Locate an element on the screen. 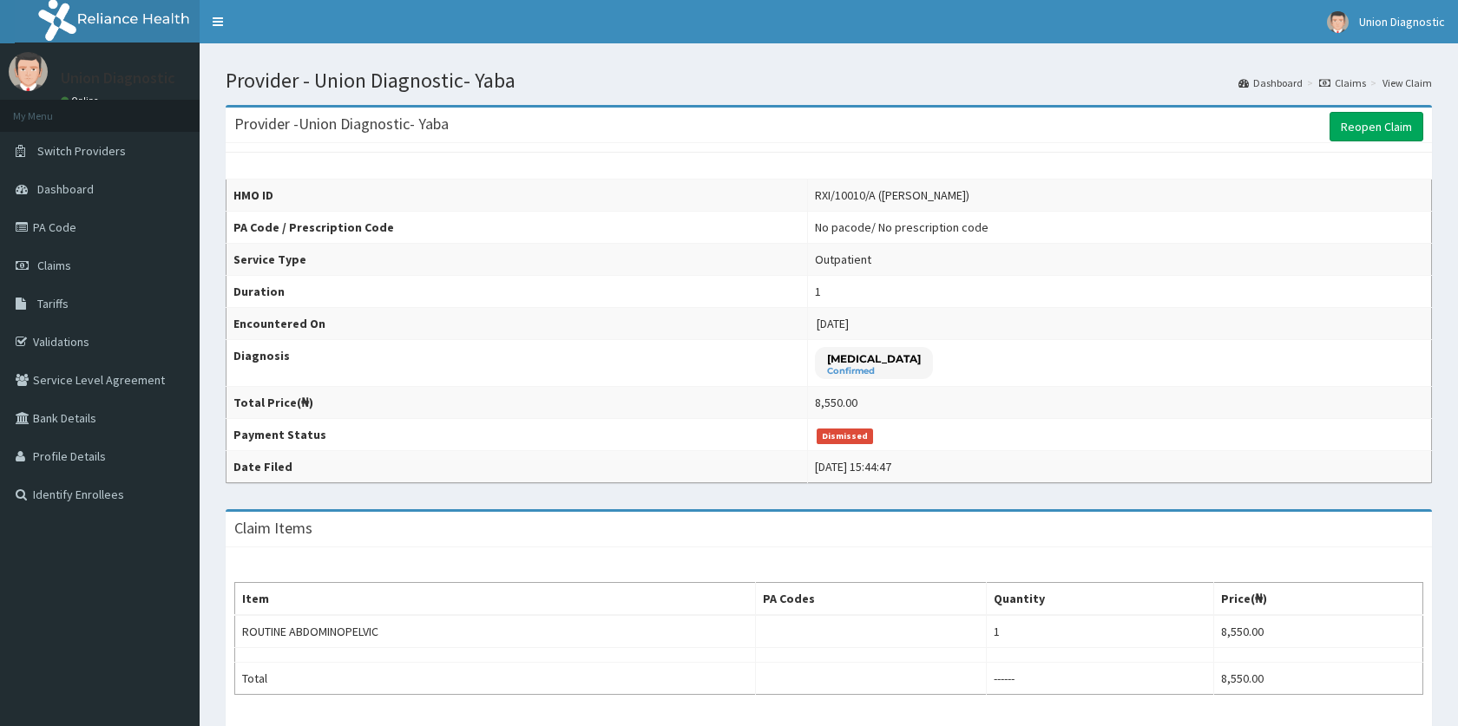 The height and width of the screenshot is (726, 1458). a: Reopen Claim is located at coordinates (1376, 127).